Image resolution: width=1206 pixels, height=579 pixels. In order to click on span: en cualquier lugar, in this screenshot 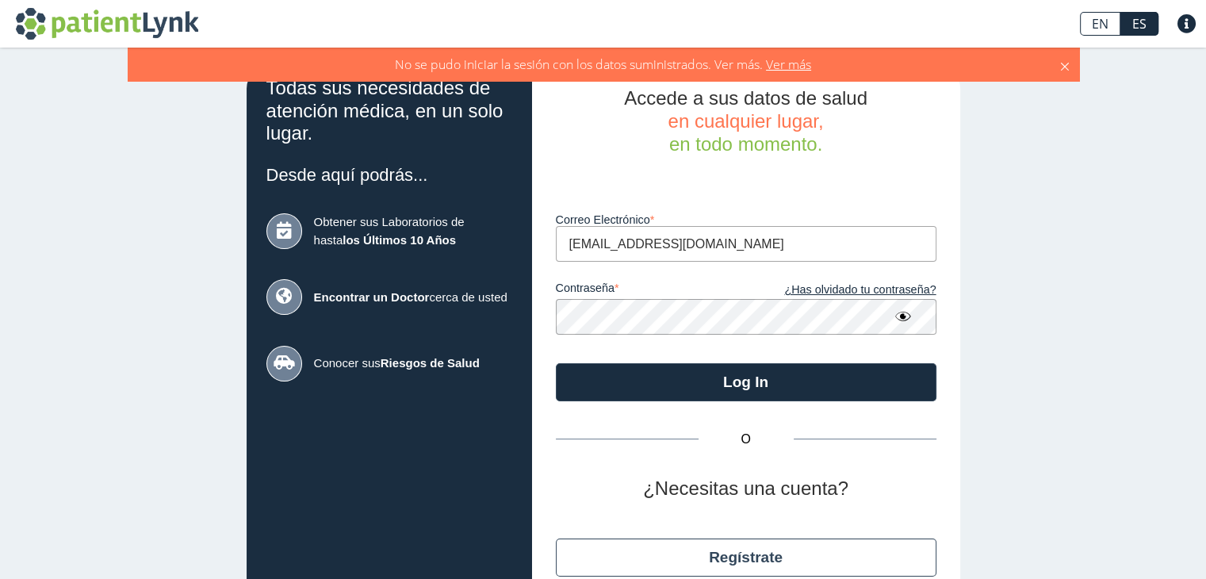, I will do `click(746, 121)`.